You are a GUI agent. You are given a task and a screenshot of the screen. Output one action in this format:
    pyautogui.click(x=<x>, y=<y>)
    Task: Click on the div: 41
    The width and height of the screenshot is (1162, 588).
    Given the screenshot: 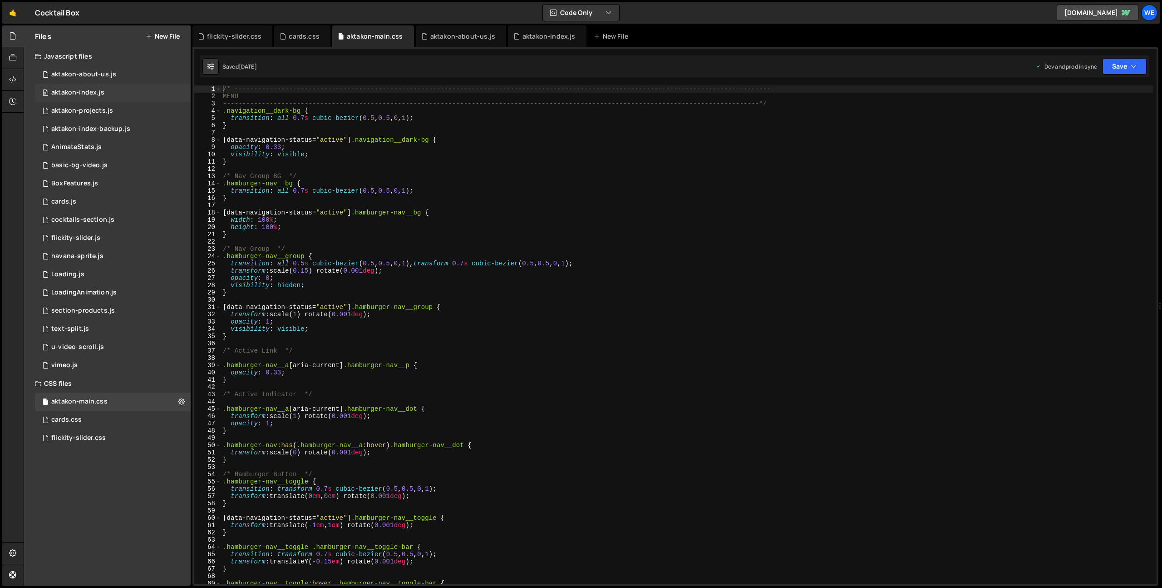 What is the action you would take?
    pyautogui.click(x=208, y=380)
    